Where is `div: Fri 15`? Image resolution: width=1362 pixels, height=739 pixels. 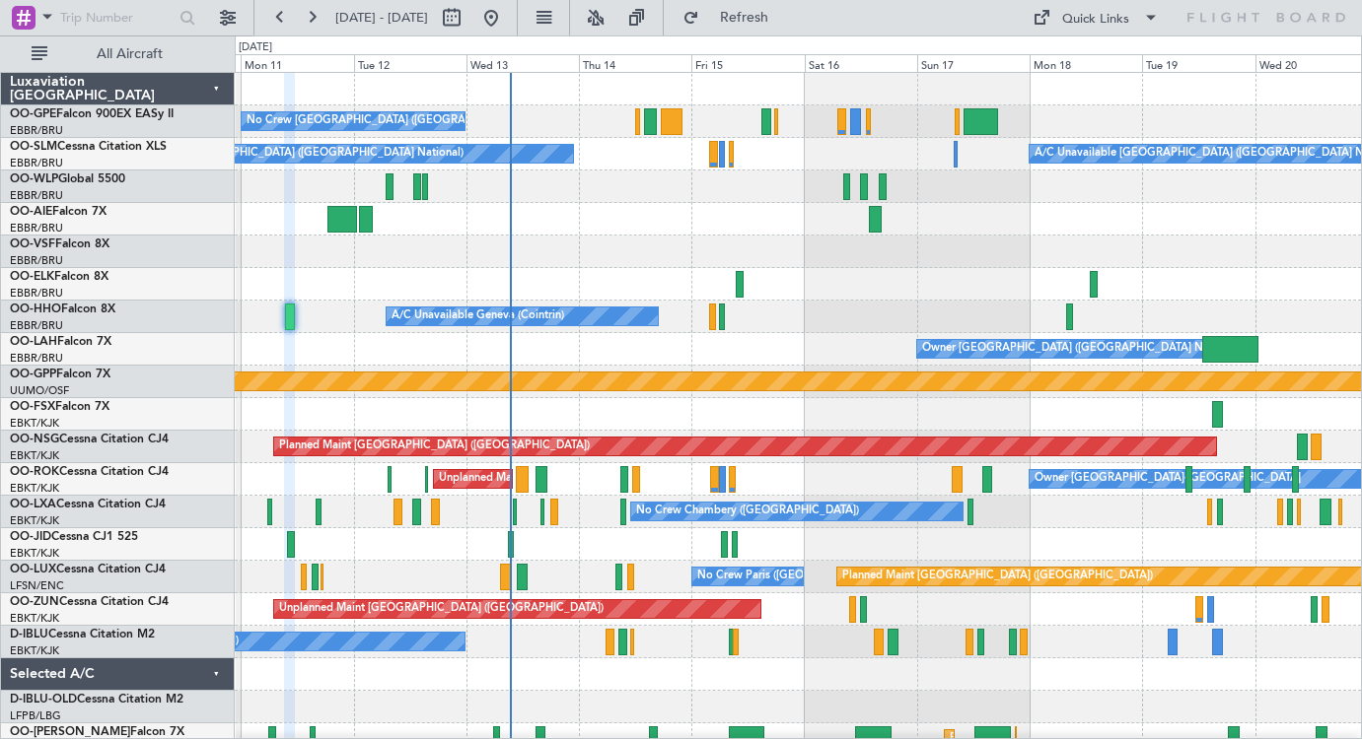
div: Fri 15 is located at coordinates (747, 63).